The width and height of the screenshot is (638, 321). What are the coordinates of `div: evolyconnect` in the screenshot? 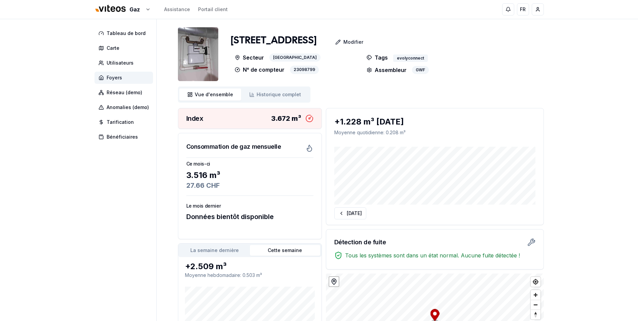 It's located at (411, 58).